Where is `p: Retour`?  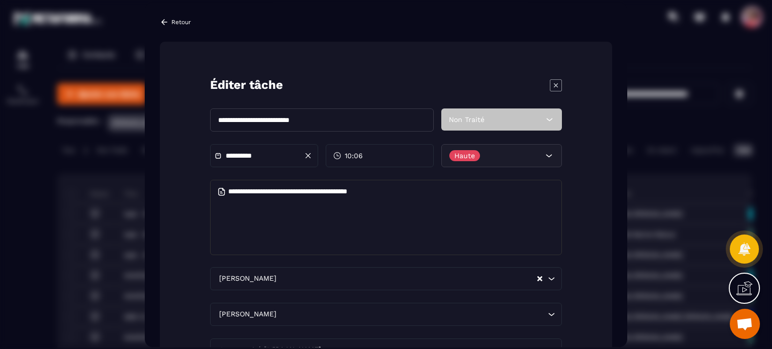 p: Retour is located at coordinates (181, 22).